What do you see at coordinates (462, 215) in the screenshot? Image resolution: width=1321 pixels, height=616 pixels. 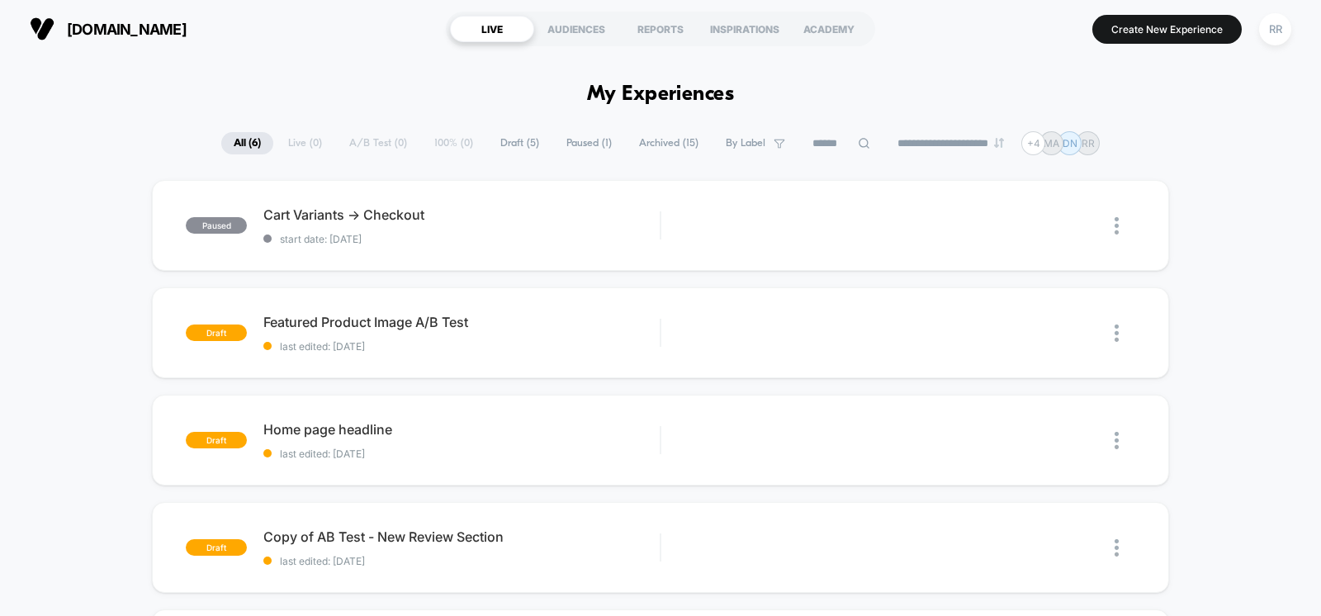 I see `span: Cart Variants -> Checkout` at bounding box center [462, 215].